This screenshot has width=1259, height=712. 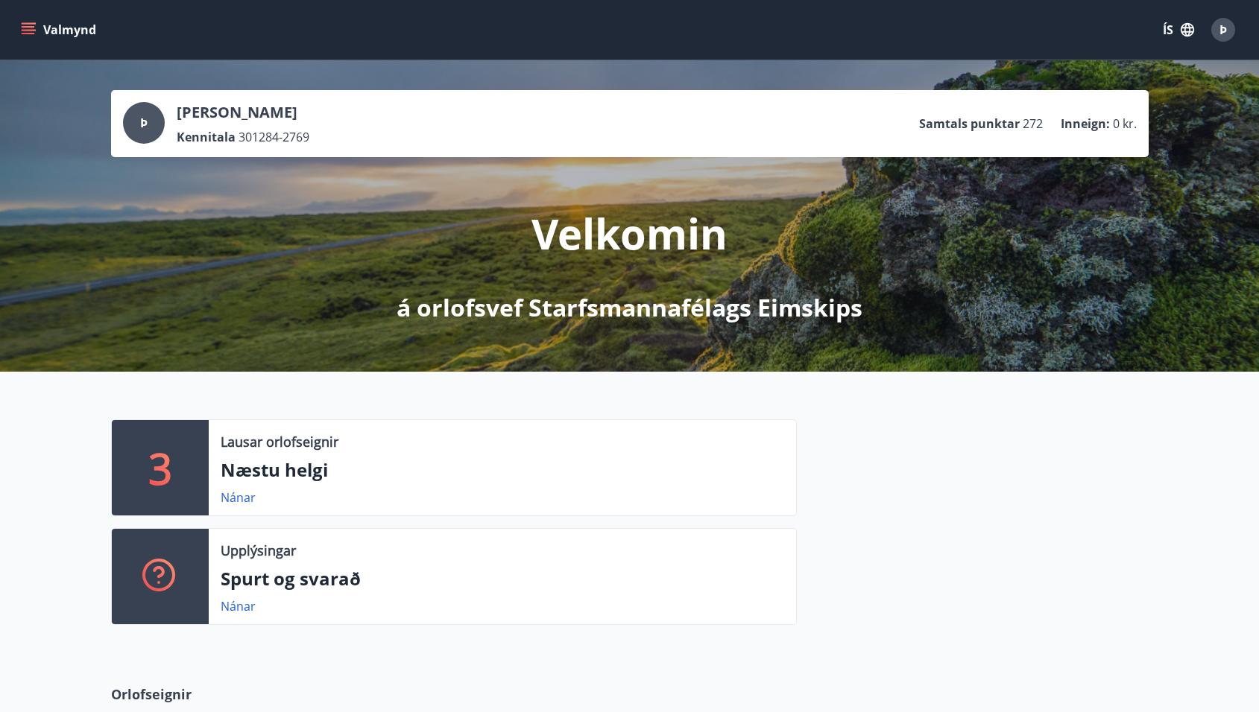 I want to click on p: Kennitala, so click(x=206, y=137).